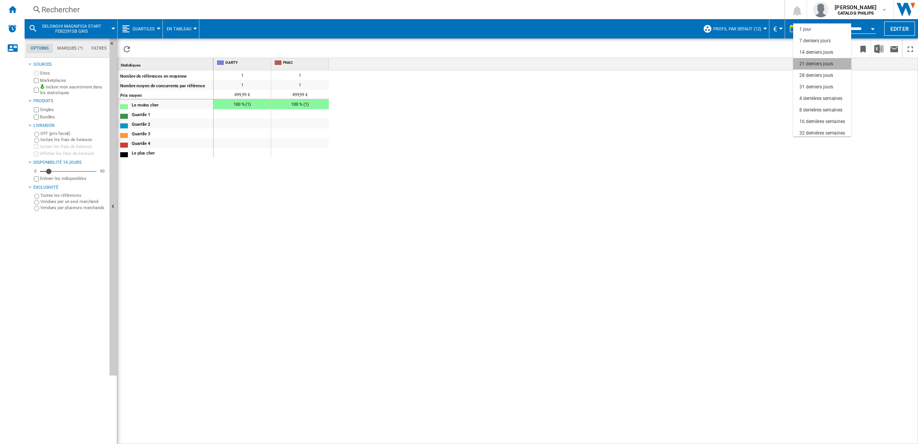  Describe the element at coordinates (822, 133) in the screenshot. I see `div: 32 dernières semaines` at that location.